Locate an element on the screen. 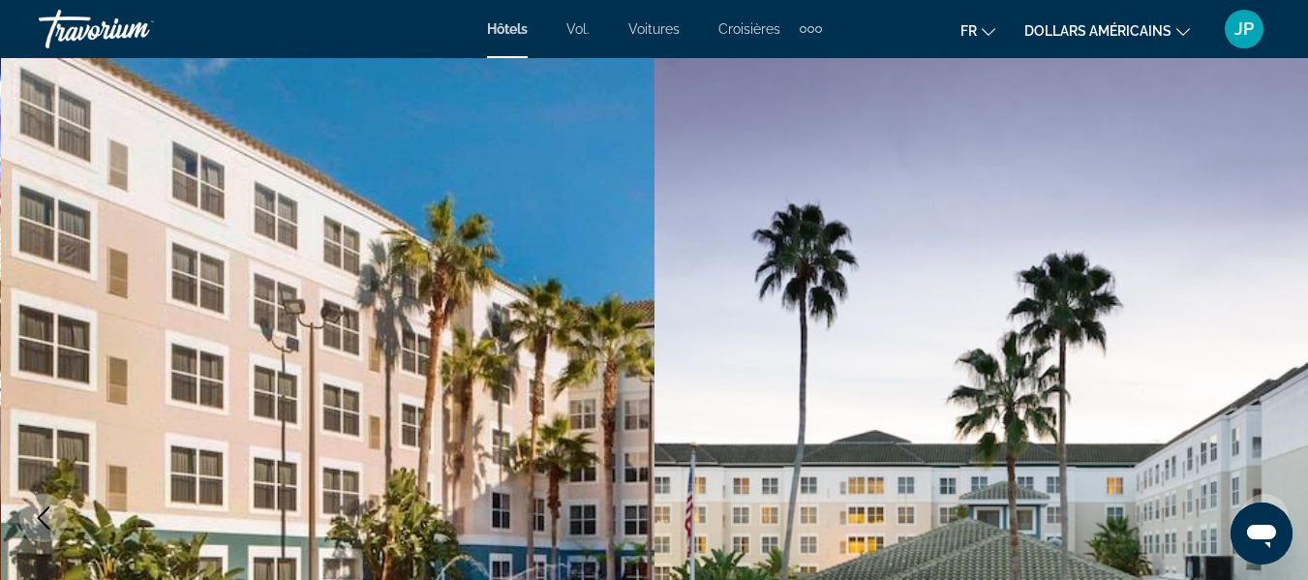  button: Menu utilisateur is located at coordinates (1244, 29).